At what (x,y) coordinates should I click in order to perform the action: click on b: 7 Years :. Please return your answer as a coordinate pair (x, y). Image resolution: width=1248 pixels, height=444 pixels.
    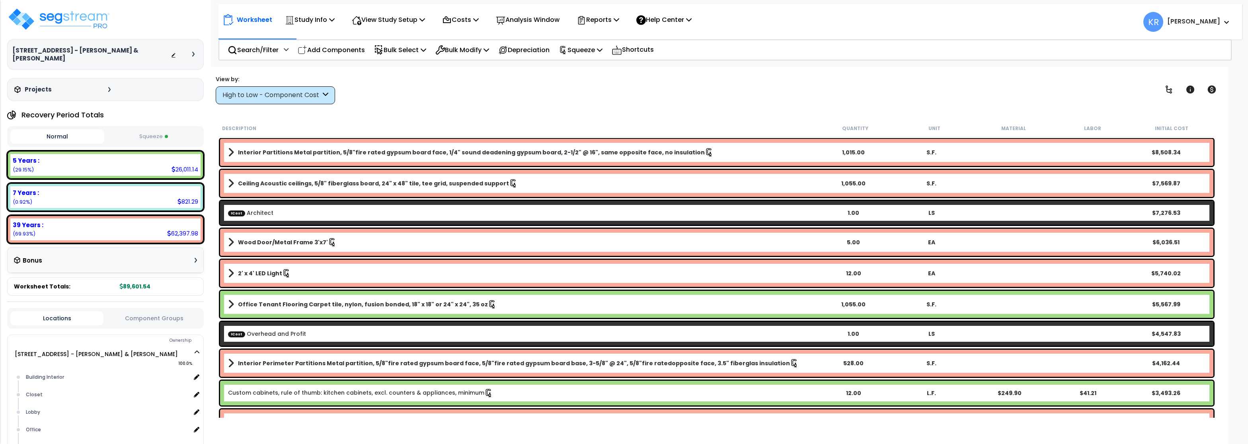
    Looking at the image, I should click on (26, 193).